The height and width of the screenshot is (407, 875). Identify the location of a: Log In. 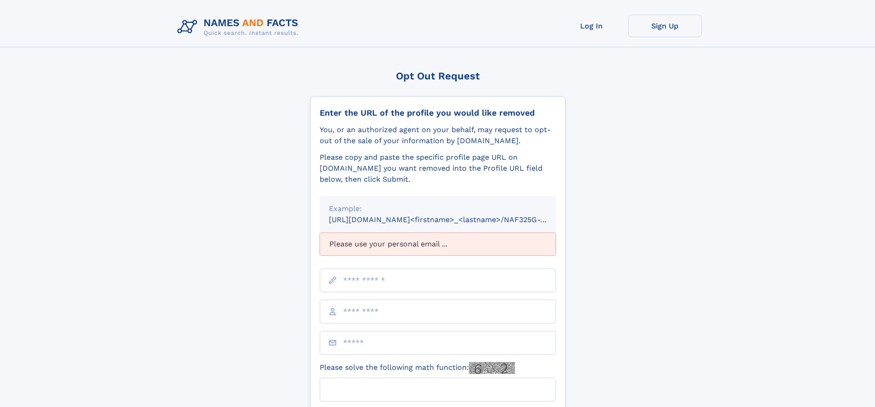
(591, 26).